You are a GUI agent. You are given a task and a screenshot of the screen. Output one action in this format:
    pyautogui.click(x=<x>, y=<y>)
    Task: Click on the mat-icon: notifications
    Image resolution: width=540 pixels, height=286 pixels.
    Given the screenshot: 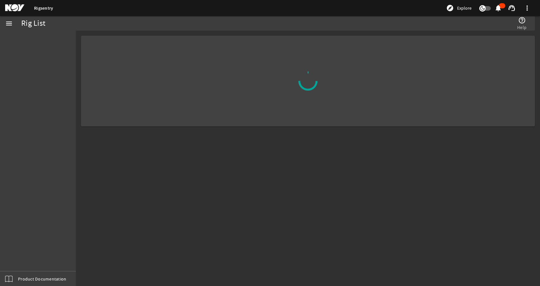 What is the action you would take?
    pyautogui.click(x=499, y=8)
    